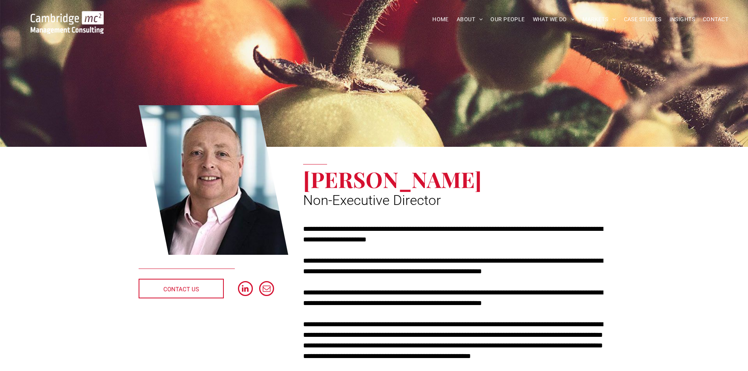 Image resolution: width=748 pixels, height=371 pixels. What do you see at coordinates (441, 19) in the screenshot?
I see `a: HOME` at bounding box center [441, 19].